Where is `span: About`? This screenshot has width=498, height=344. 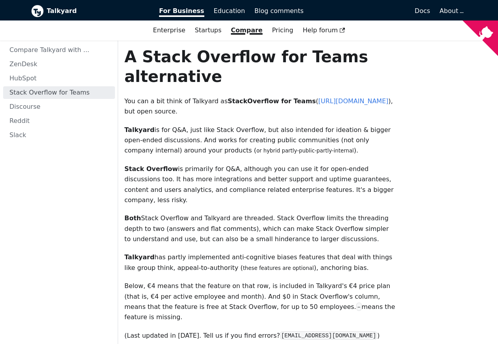 span: About is located at coordinates (451, 11).